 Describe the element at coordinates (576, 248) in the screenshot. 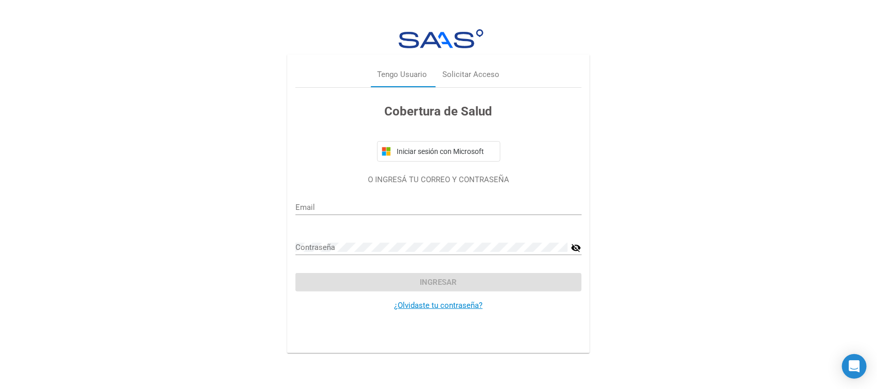

I see `mat-icon: visibility_off` at that location.